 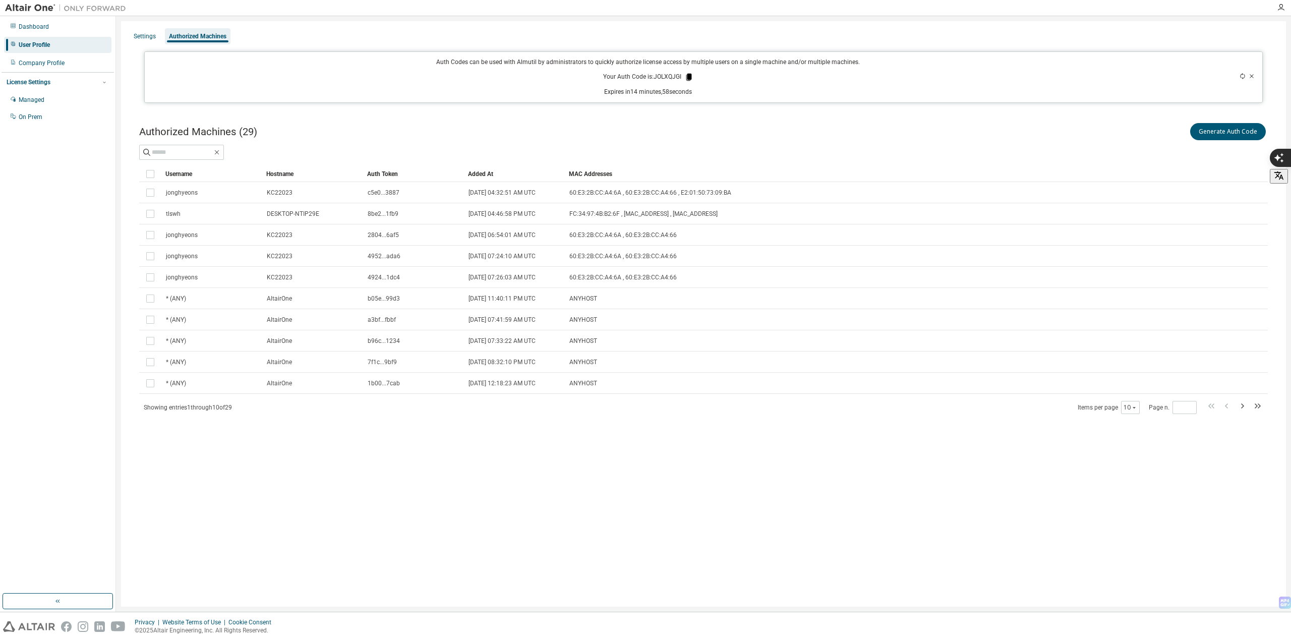 I want to click on div: Settings, so click(x=145, y=36).